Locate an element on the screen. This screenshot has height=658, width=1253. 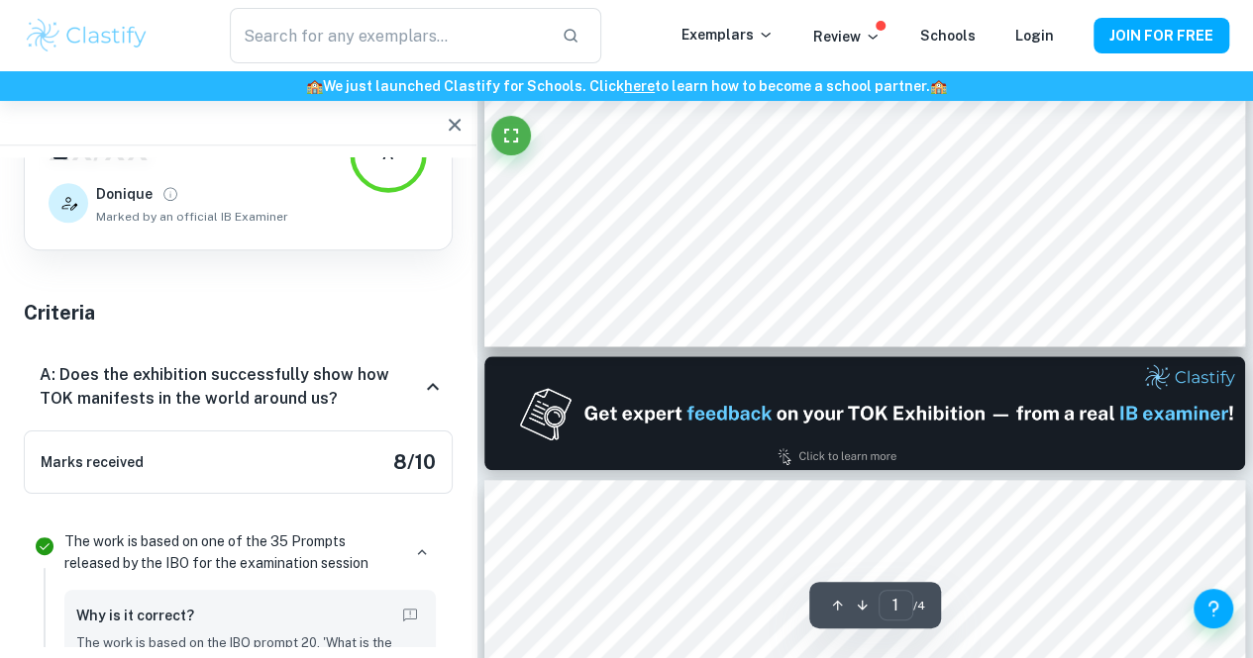
a: Schools is located at coordinates (948, 36).